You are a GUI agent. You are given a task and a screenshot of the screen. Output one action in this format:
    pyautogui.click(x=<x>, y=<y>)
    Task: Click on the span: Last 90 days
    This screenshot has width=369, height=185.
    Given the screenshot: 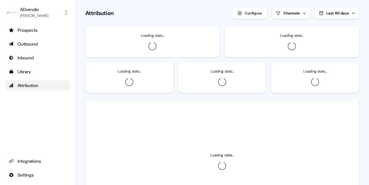 What is the action you would take?
    pyautogui.click(x=337, y=13)
    